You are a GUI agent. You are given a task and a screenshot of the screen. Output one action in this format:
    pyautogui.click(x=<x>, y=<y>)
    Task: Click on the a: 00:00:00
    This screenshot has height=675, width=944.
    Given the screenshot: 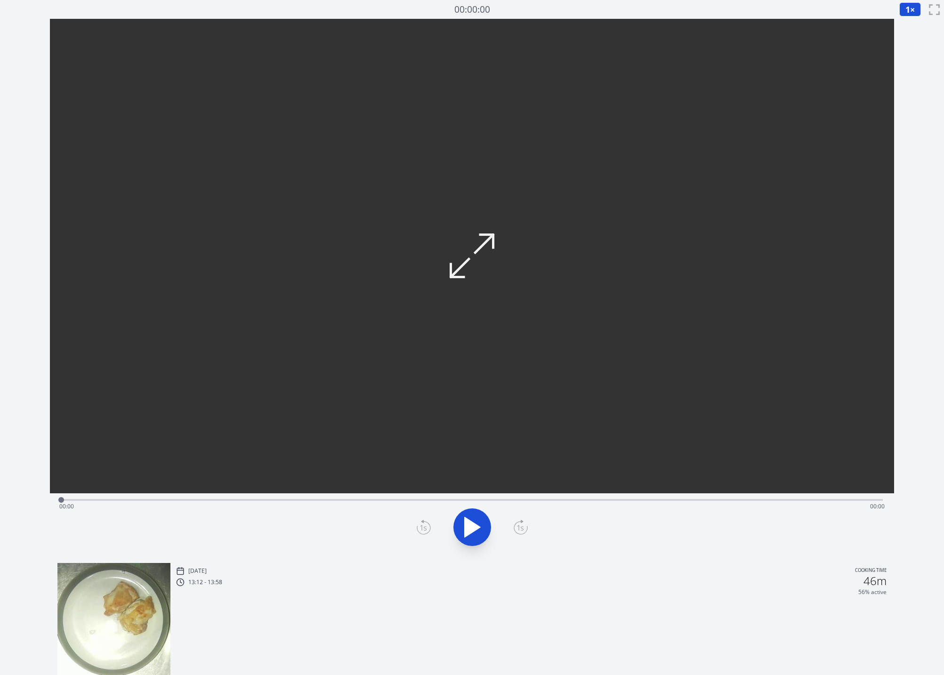 What is the action you would take?
    pyautogui.click(x=472, y=9)
    